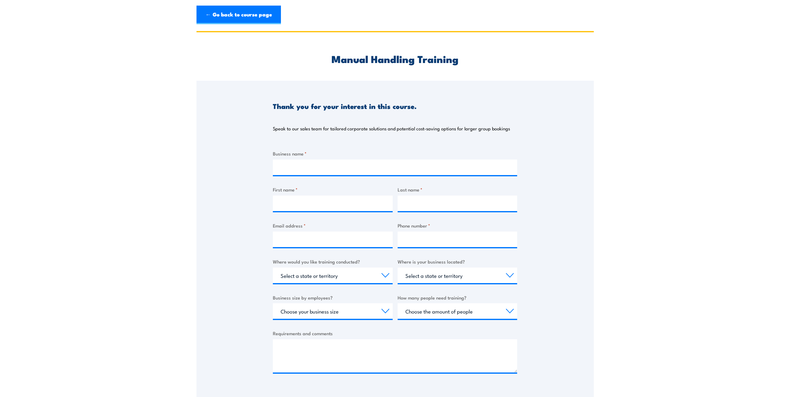  I want to click on label: Business name, so click(395, 153).